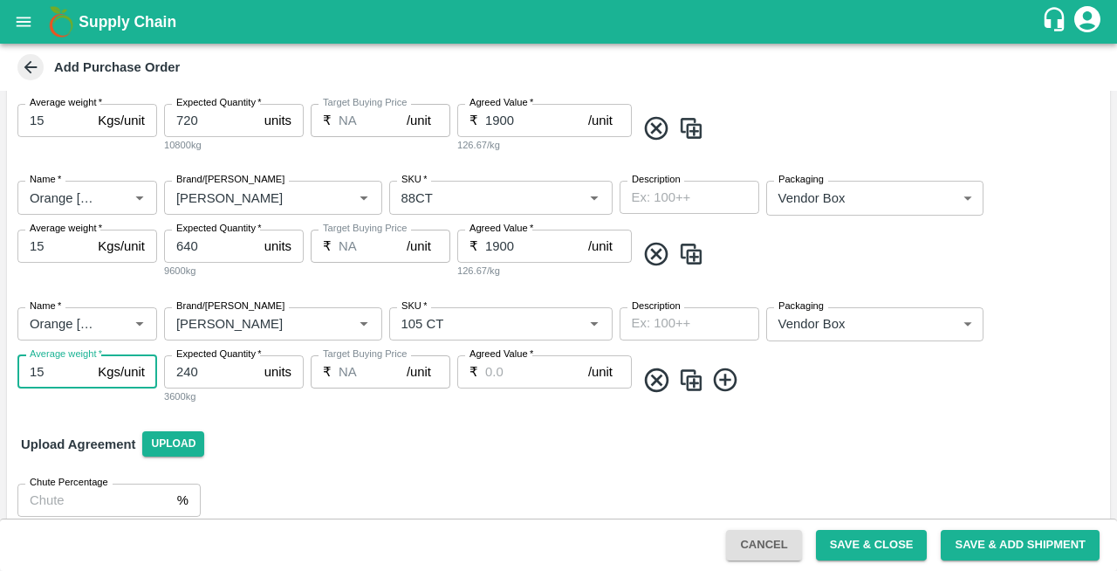 The image size is (1117, 571). Describe the element at coordinates (24, 22) in the screenshot. I see `button: open drawer` at that location.